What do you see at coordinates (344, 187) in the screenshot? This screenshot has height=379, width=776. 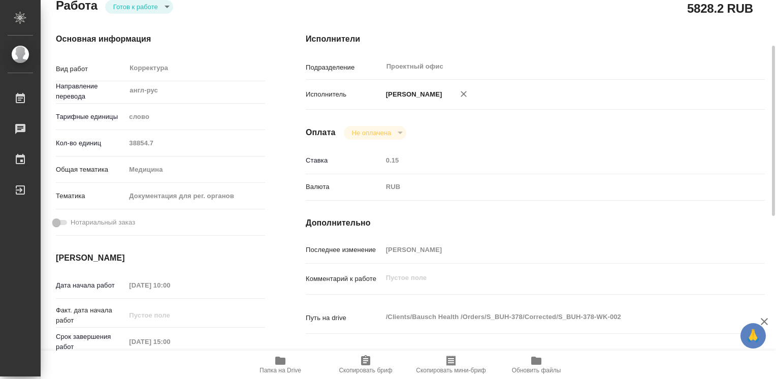 I see `p: Валюта` at bounding box center [344, 187].